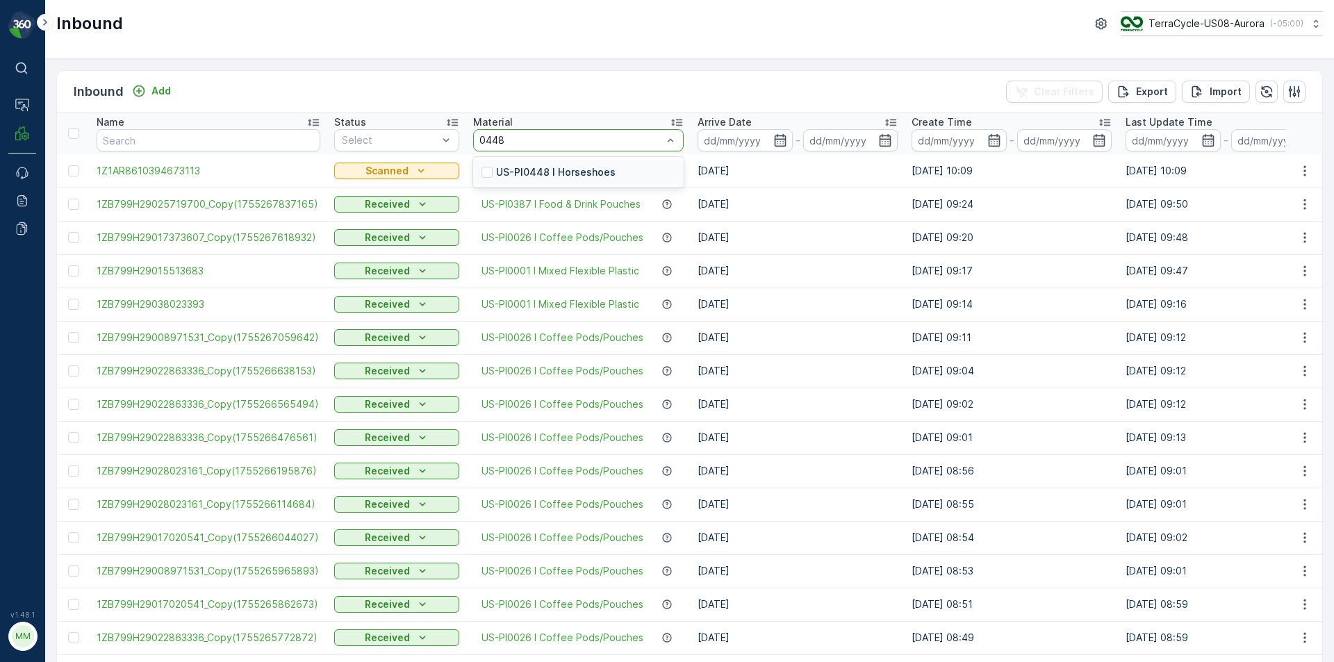 Image resolution: width=1334 pixels, height=662 pixels. I want to click on a: US-PI0001 I Mixed Flexible Plastic, so click(560, 271).